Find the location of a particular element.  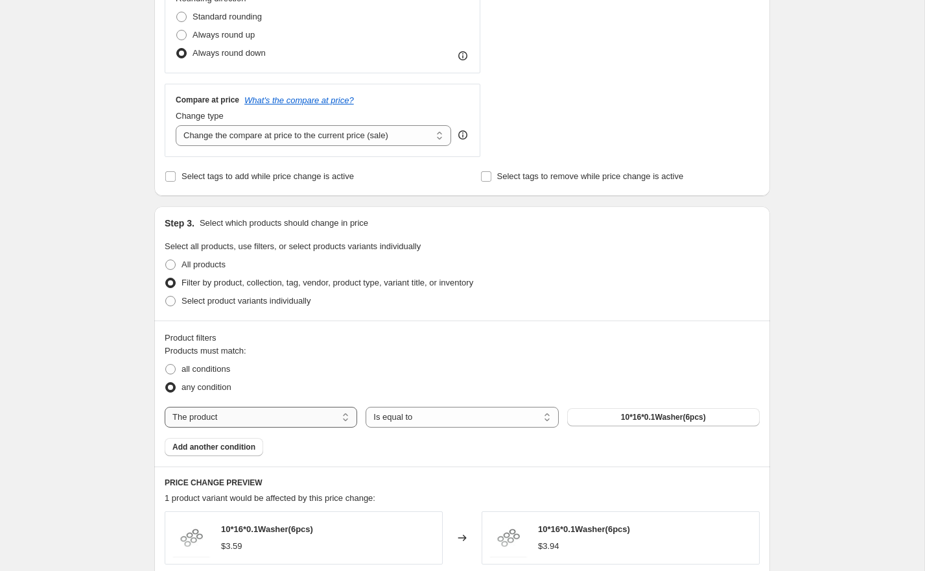

button: 10*16*0.1Washer(6pcs) is located at coordinates (663, 417).